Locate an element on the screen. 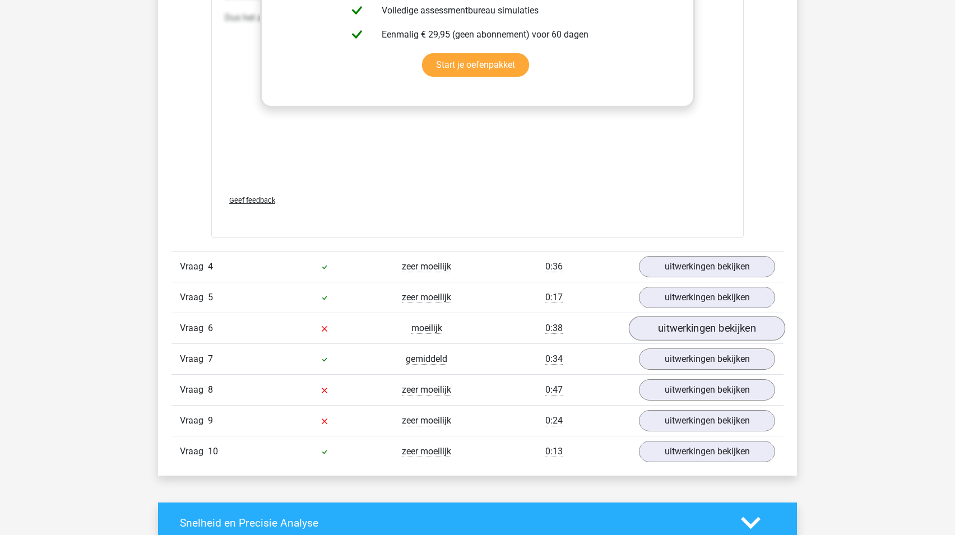 This screenshot has height=535, width=955. h4: Snelheid en Precisie Analyse is located at coordinates (452, 523).